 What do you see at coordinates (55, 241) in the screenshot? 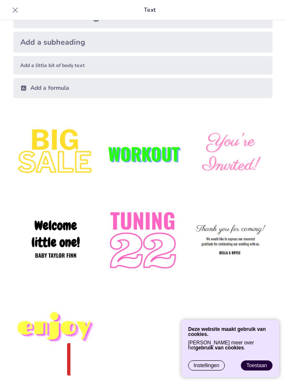
I see `img: 4.jpeg` at bounding box center [55, 241].